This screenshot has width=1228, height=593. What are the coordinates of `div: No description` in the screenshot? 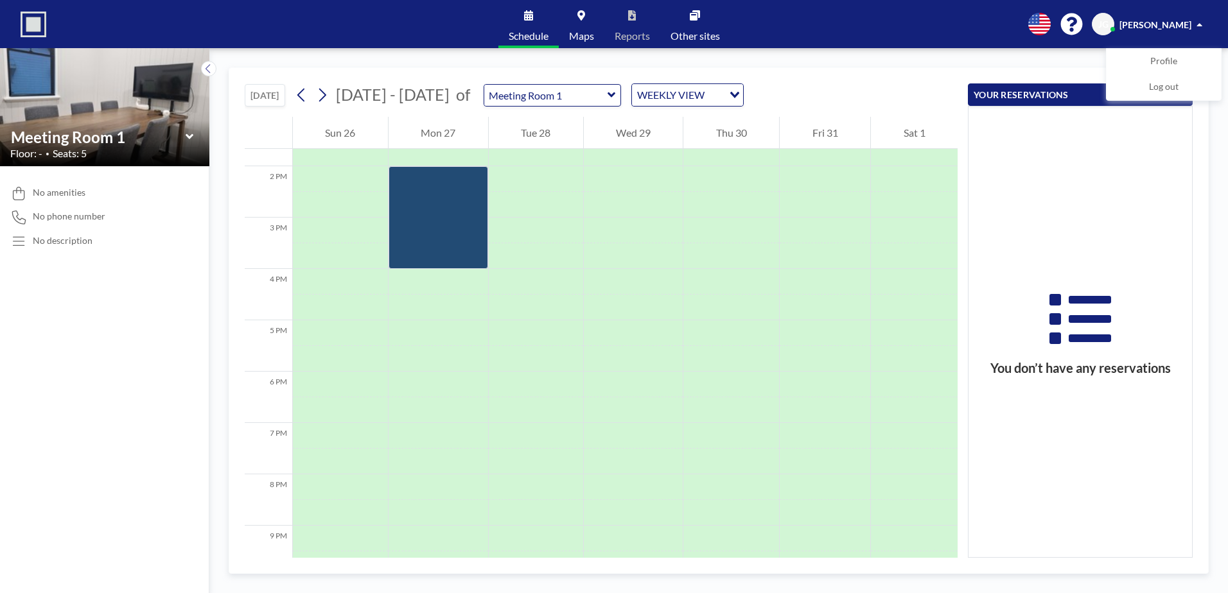 It's located at (62, 241).